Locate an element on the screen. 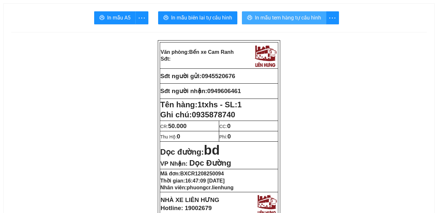 This screenshot has height=213, width=438. span: VP Nhận: is located at coordinates (174, 163).